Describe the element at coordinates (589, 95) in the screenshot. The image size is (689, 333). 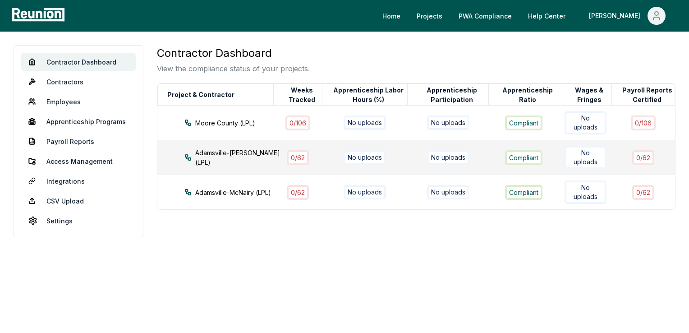
I see `button: Wages & Fringes` at that location.